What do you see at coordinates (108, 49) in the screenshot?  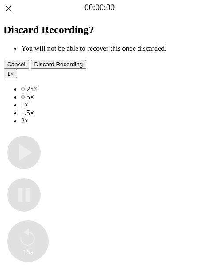 I see `li: You will not be able to recover this once discarded.` at bounding box center [108, 49].